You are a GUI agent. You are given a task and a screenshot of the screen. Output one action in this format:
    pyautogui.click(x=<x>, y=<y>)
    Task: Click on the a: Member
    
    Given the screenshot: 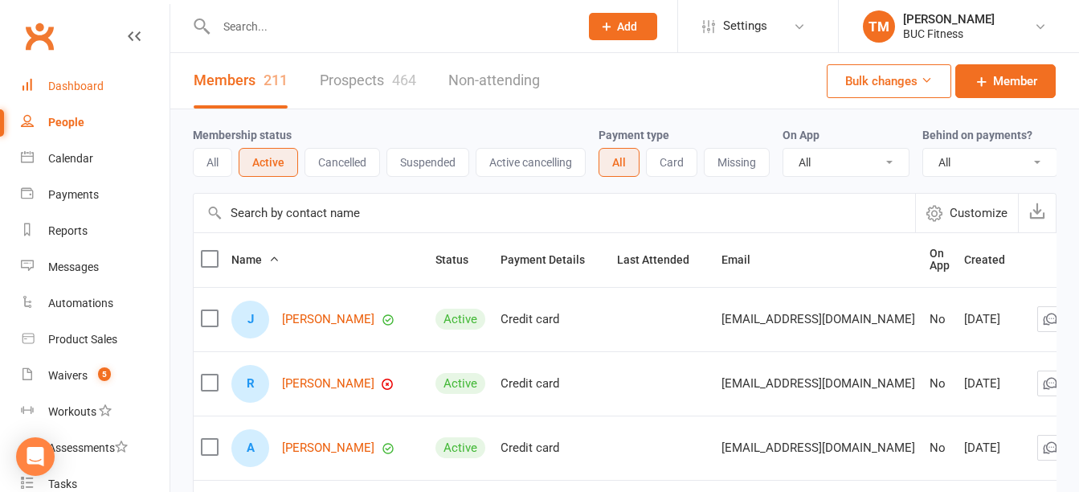 What is the action you would take?
    pyautogui.click(x=1005, y=81)
    